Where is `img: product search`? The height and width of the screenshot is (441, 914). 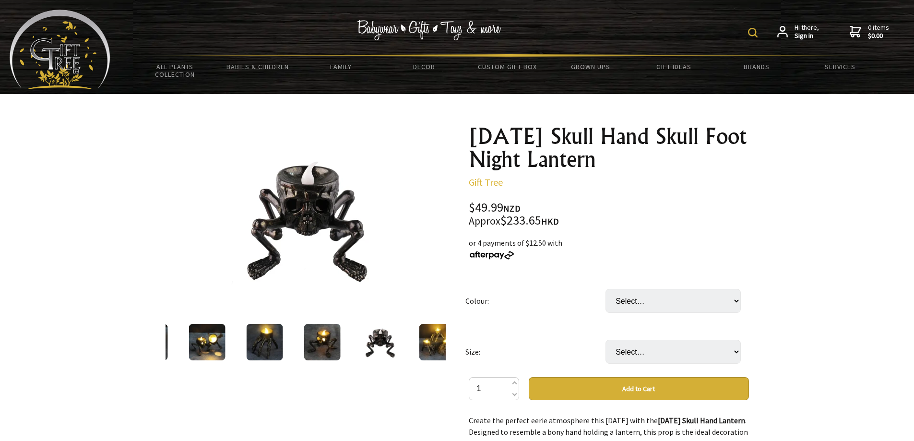 img: product search is located at coordinates (752, 33).